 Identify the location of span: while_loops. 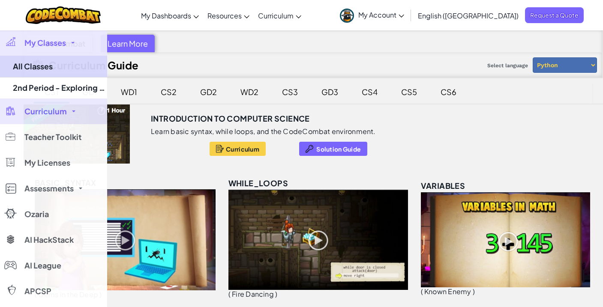
(258, 183).